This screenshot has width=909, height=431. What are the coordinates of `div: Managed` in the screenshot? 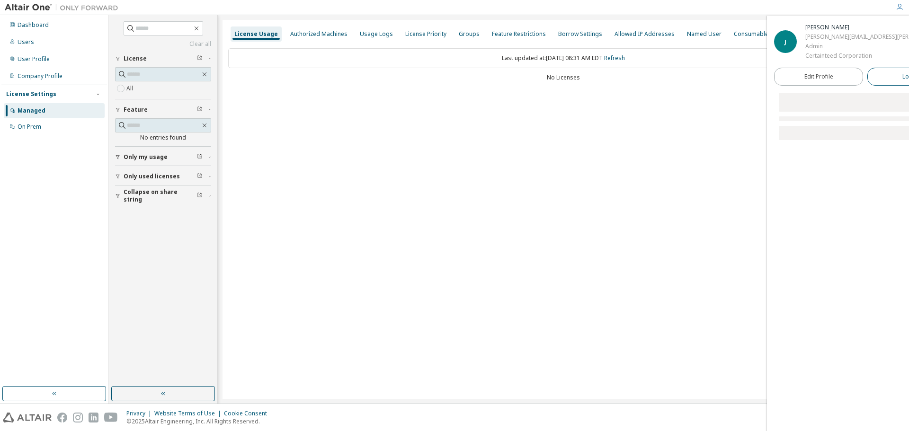 It's located at (31, 111).